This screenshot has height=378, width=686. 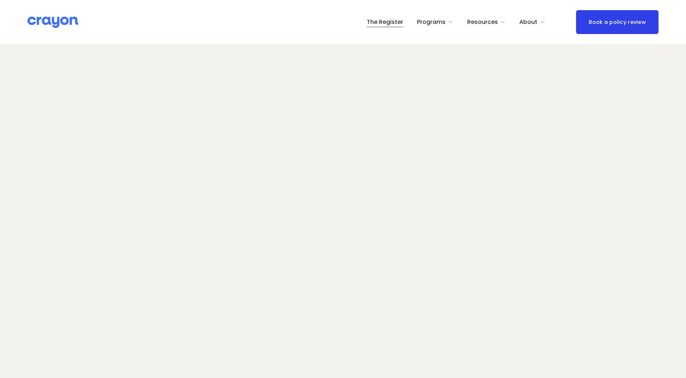 What do you see at coordinates (431, 22) in the screenshot?
I see `span: Programs` at bounding box center [431, 22].